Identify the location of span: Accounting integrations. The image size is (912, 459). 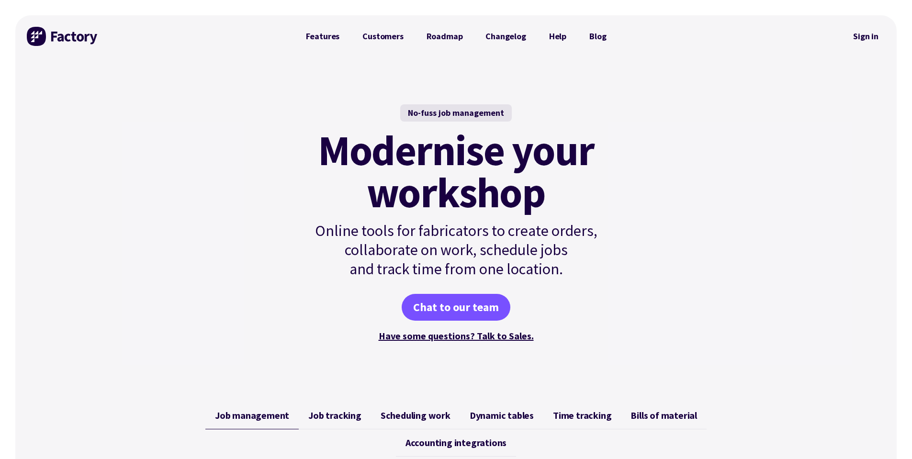
(456, 443).